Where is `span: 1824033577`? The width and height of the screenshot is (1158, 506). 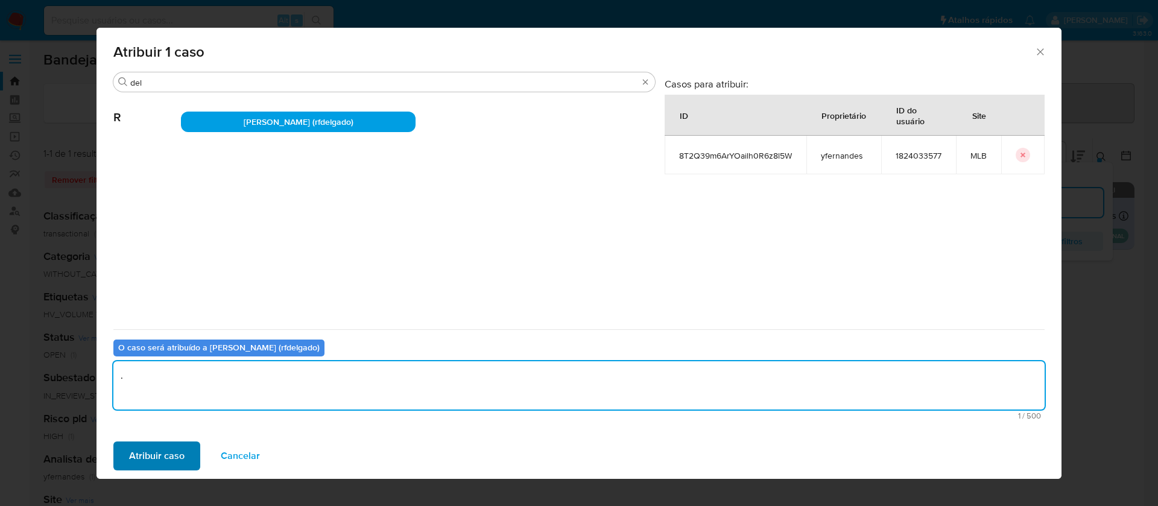 span: 1824033577 is located at coordinates (918, 156).